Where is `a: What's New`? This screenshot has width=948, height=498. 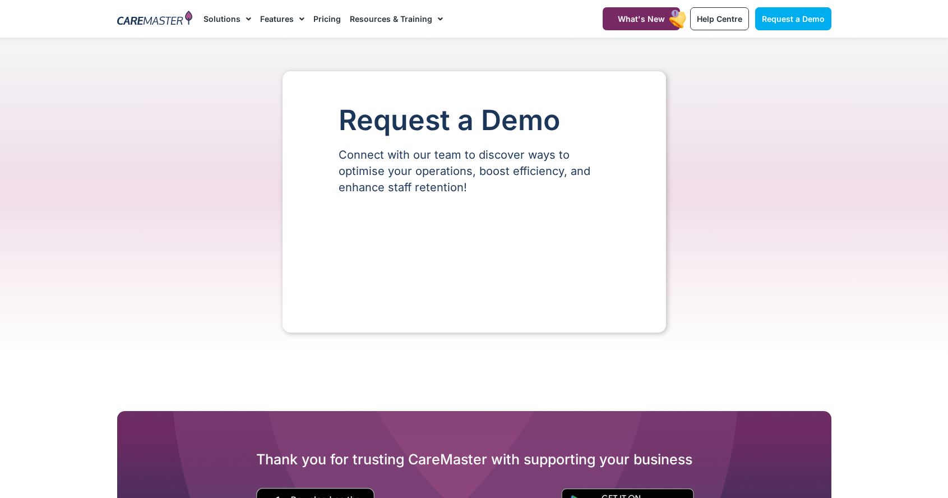
a: What's New is located at coordinates (642, 19).